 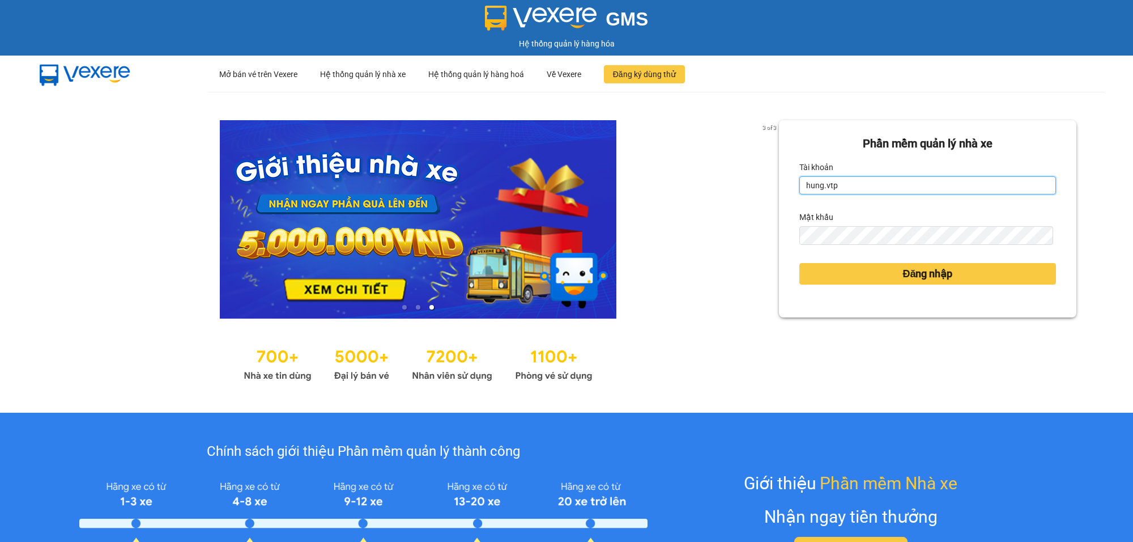 I want to click on input: Mật khẩu, so click(x=926, y=235).